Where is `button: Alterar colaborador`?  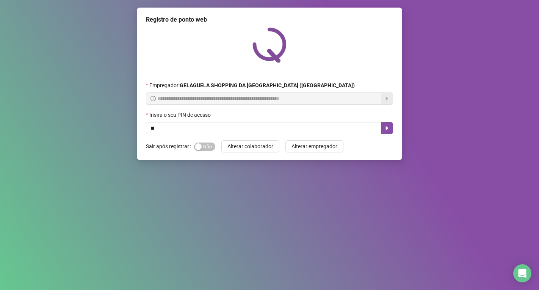
button: Alterar colaborador is located at coordinates (250, 146).